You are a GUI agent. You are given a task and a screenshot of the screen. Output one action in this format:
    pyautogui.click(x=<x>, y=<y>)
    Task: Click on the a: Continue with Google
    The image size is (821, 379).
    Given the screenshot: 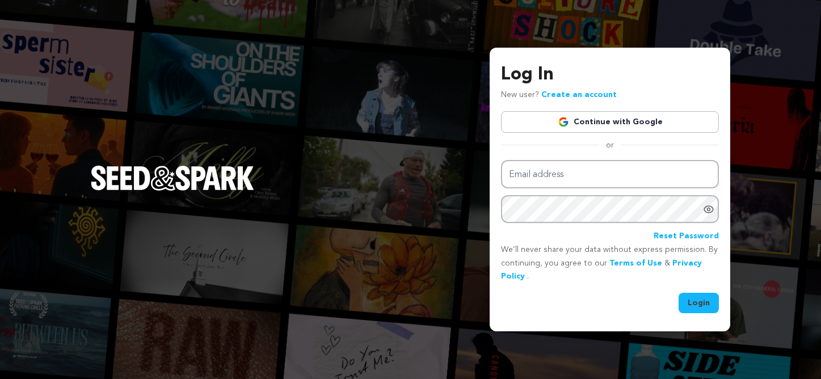 What is the action you would take?
    pyautogui.click(x=610, y=122)
    